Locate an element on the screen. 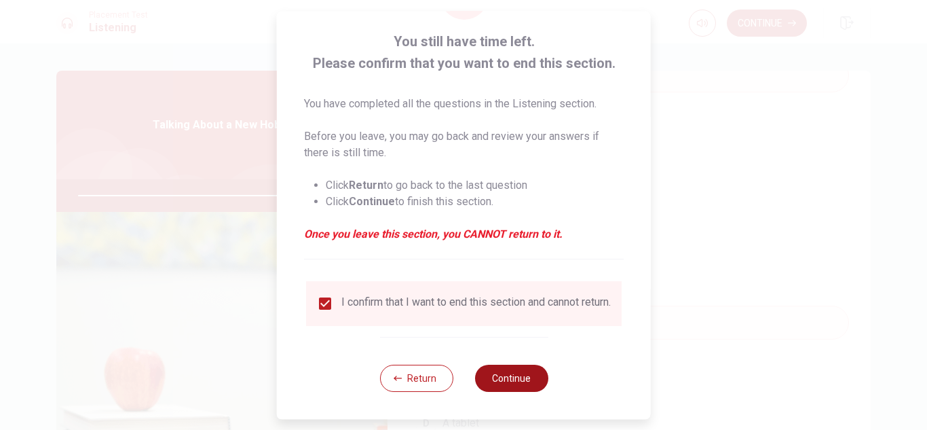 The image size is (927, 430). button: Return is located at coordinates (416, 378).